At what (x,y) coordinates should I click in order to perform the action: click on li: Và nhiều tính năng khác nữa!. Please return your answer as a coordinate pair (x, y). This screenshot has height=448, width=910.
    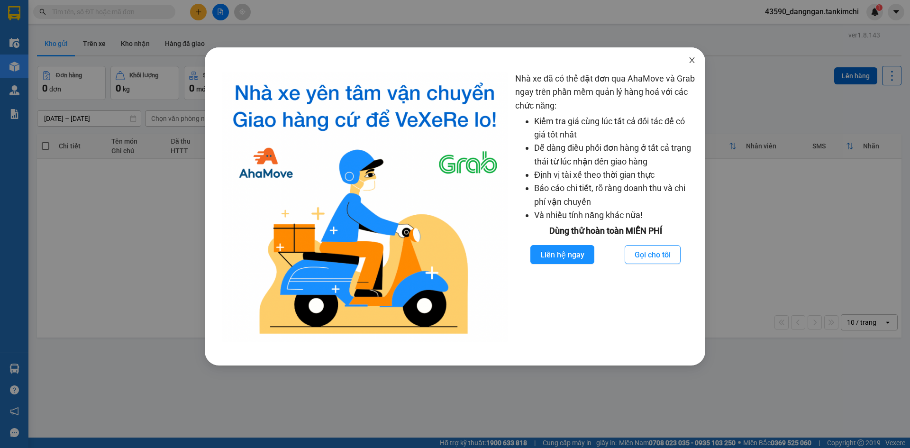
    Looking at the image, I should click on (614, 215).